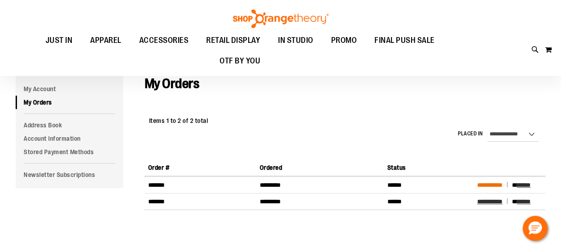  Describe the element at coordinates (405, 40) in the screenshot. I see `span: FINAL PUSH SALE` at that location.